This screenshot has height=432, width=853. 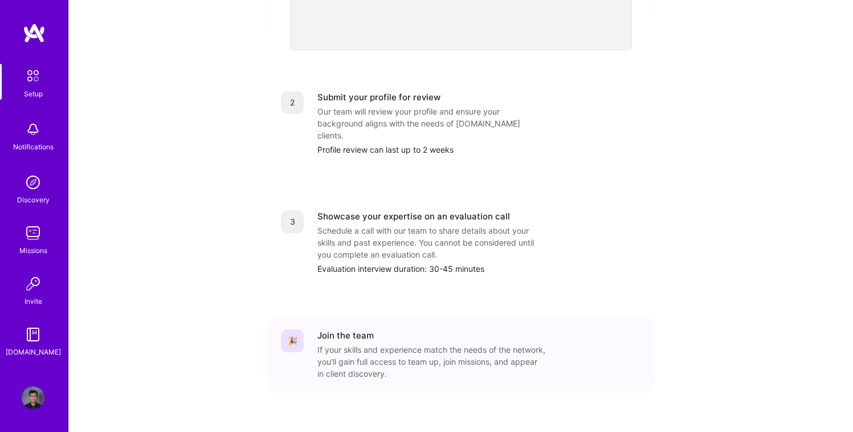 What do you see at coordinates (33, 398) in the screenshot?
I see `a: User Avatar` at bounding box center [33, 398].